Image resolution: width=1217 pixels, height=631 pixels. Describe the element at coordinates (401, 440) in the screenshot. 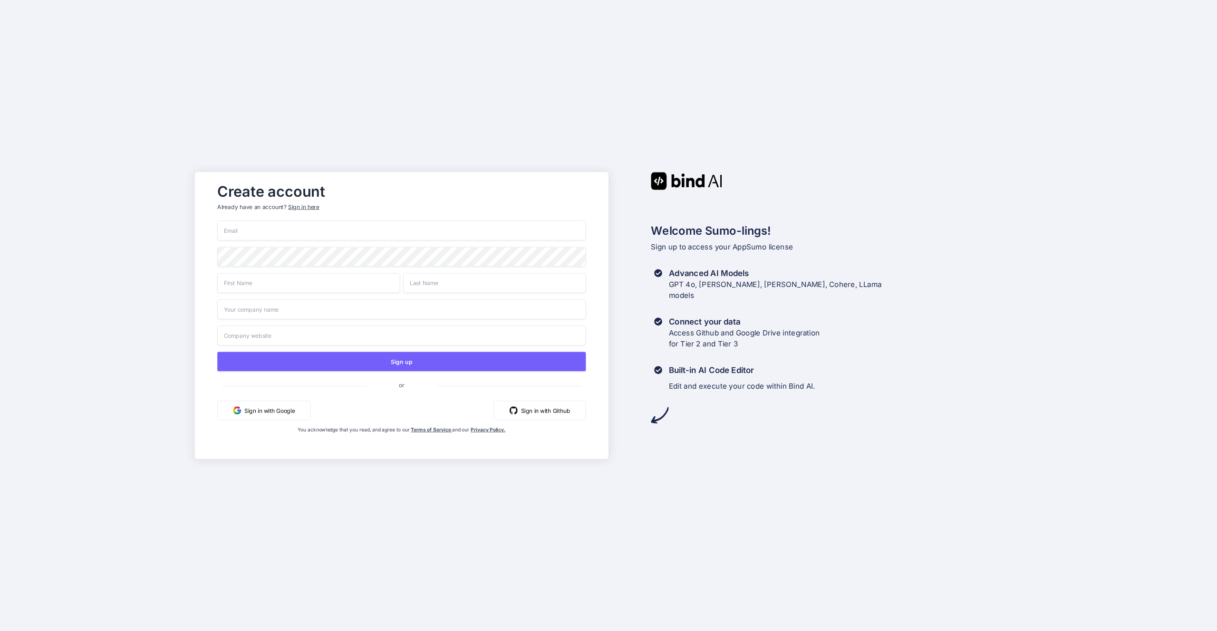

I see `div: You acknowledge that you read, and agree to our and our` at that location.